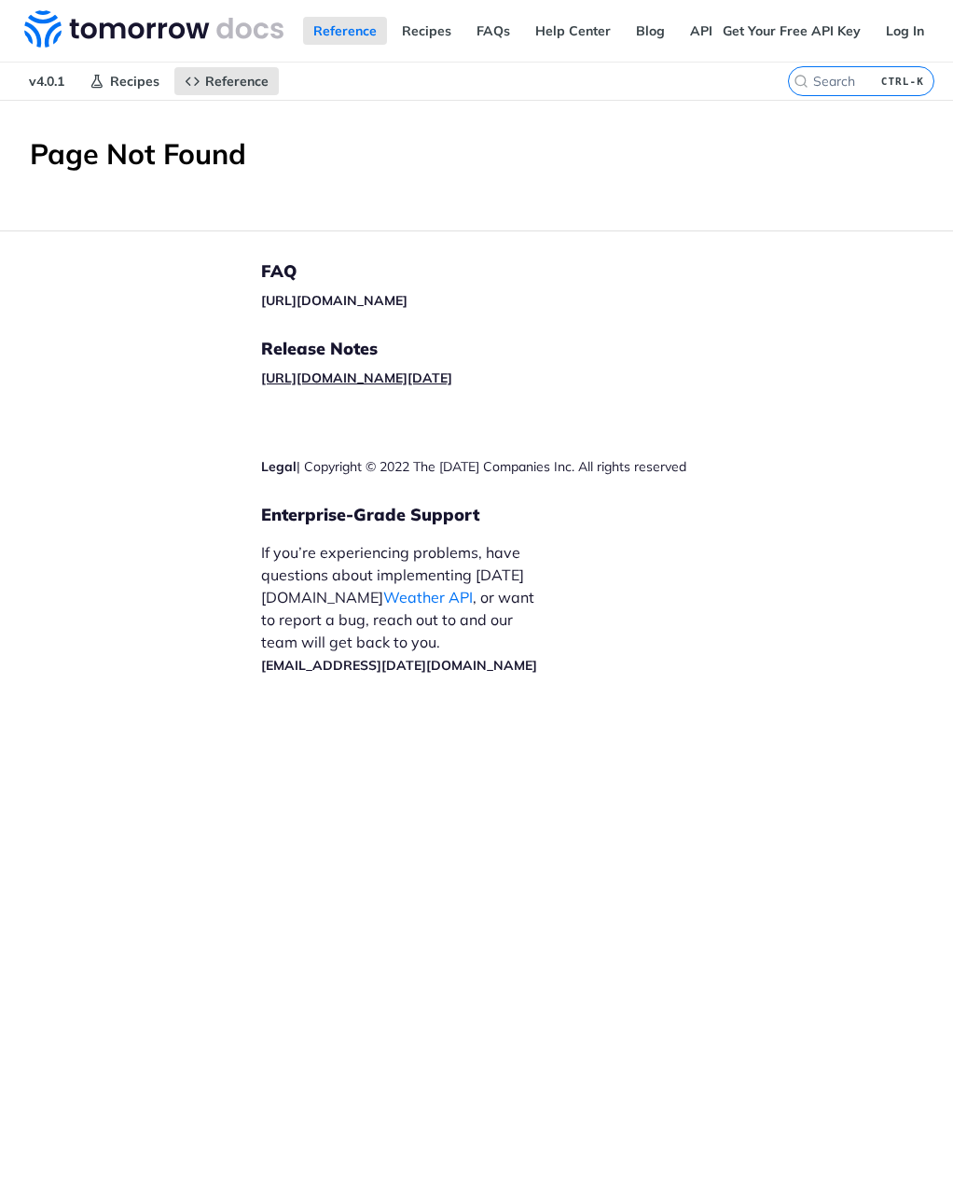 The width and height of the screenshot is (953, 1185). I want to click on img: Tomorrow.io Weather API Docs, so click(154, 29).